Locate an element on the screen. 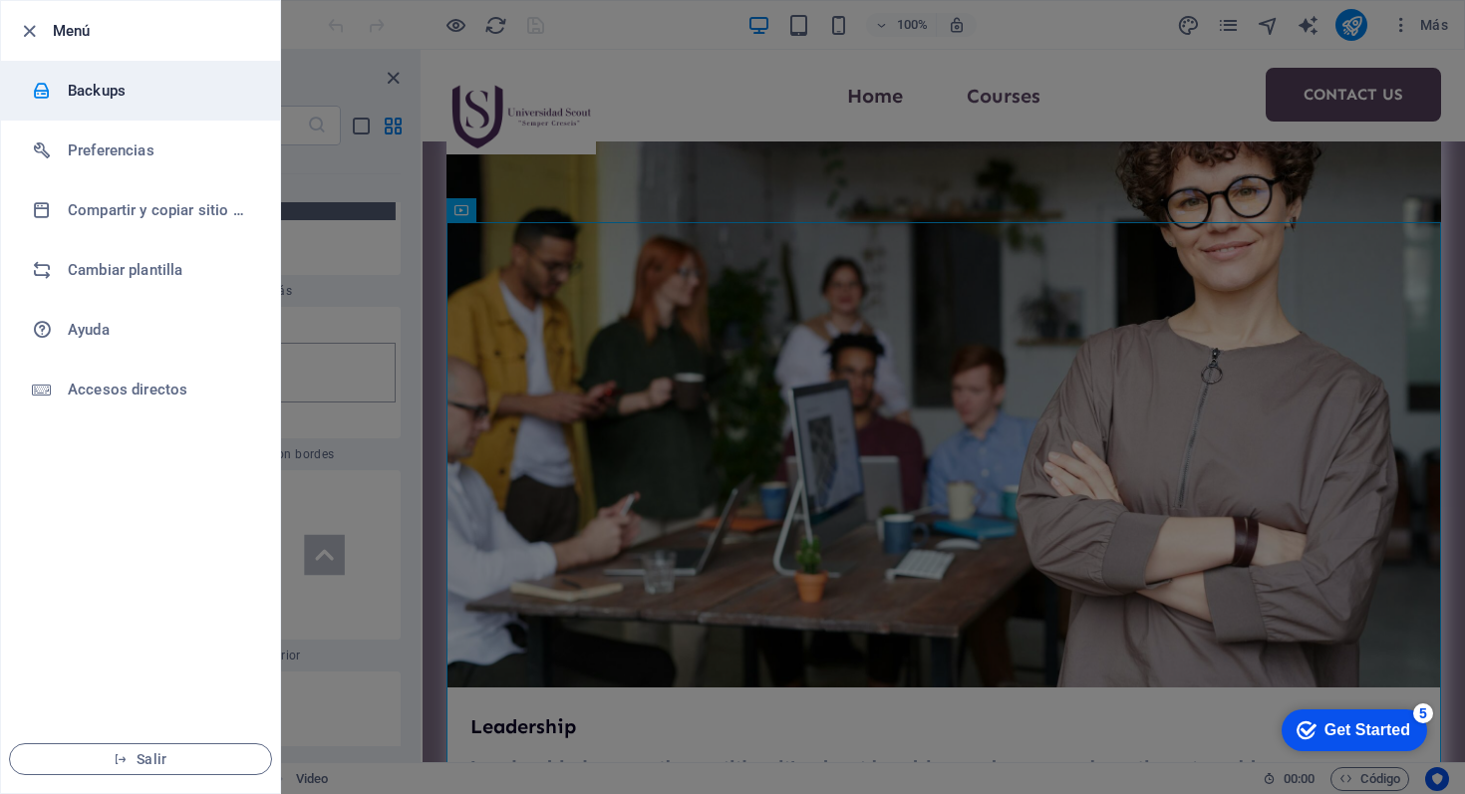 The height and width of the screenshot is (794, 1465). div: Get Started 5 items remaining, 0% complete is located at coordinates (89, 31).